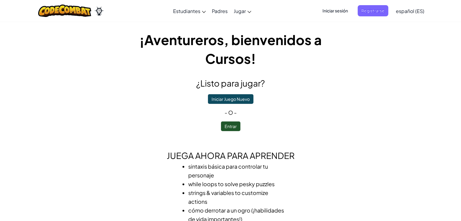  What do you see at coordinates (373, 11) in the screenshot?
I see `button: Registrarse` at bounding box center [373, 11].